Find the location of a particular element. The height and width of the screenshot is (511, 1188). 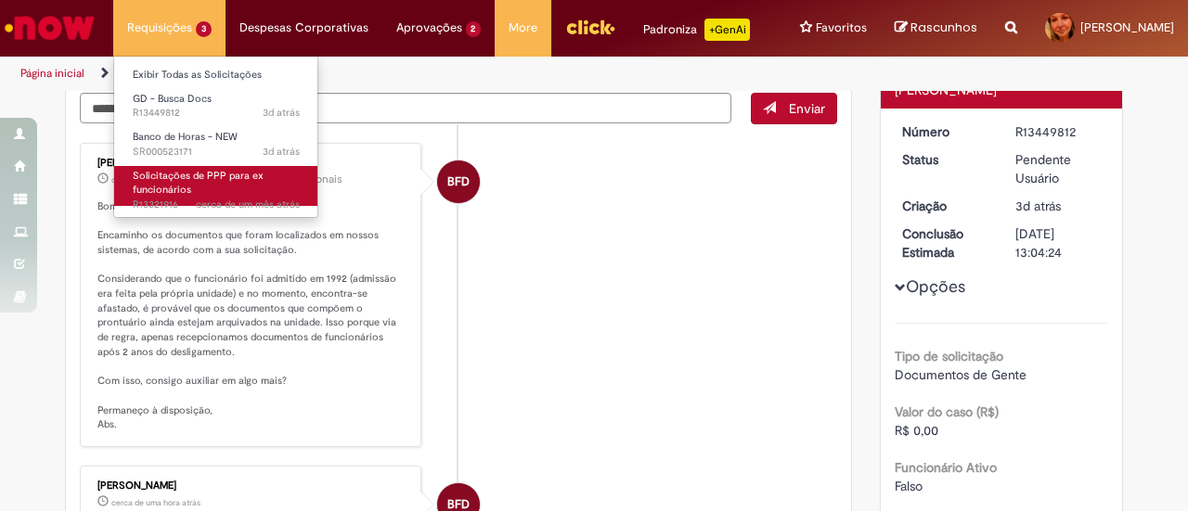

button: Enviar is located at coordinates (794, 109).